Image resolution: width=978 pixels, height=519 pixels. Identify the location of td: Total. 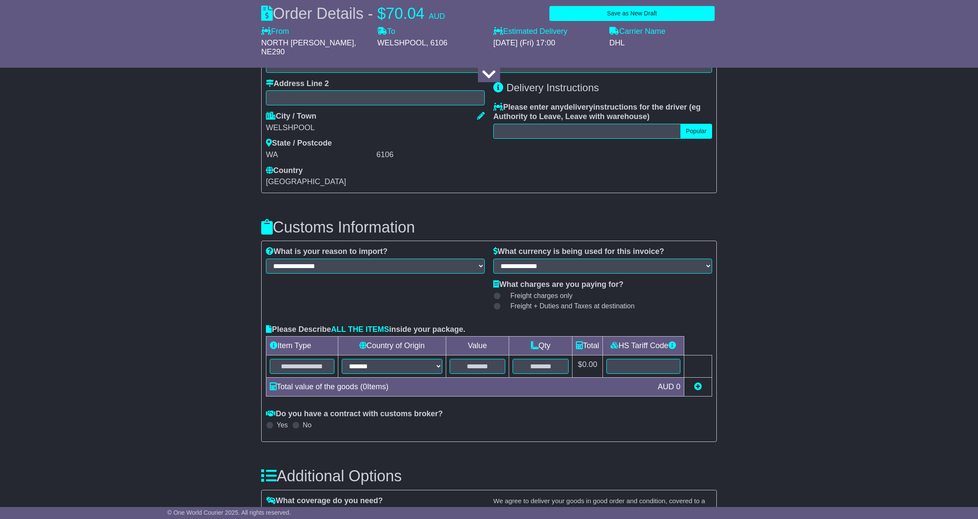
(588, 346).